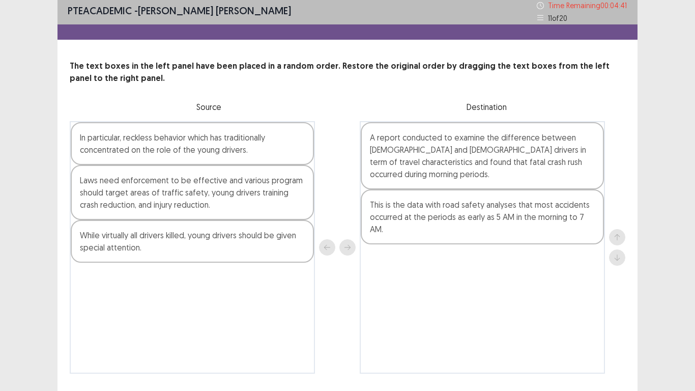 Image resolution: width=695 pixels, height=391 pixels. Describe the element at coordinates (192, 144) in the screenshot. I see `div: In particular, reckless behavior which has traditionally concentrated on the role of the young dr...` at that location.